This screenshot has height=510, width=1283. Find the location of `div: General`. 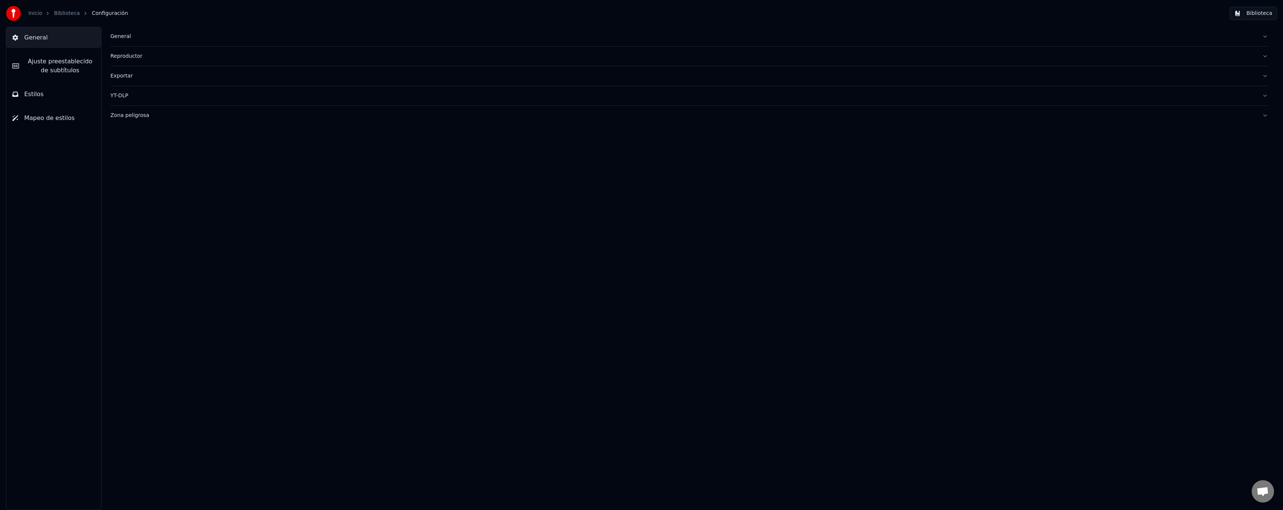

div: General is located at coordinates (683, 37).